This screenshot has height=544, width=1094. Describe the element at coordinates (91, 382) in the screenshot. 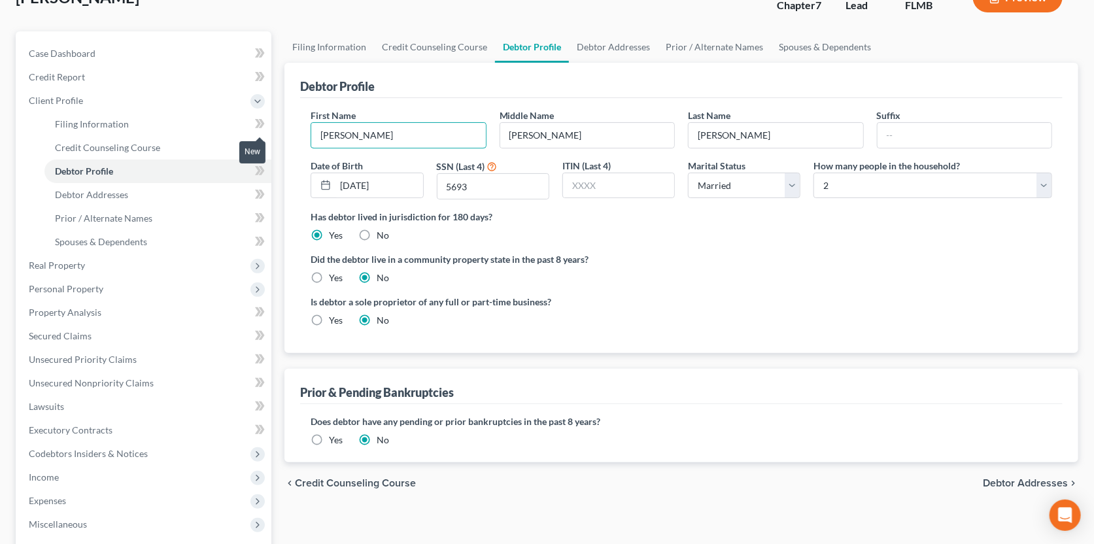

I see `span: Unsecured Nonpriority Claims` at that location.